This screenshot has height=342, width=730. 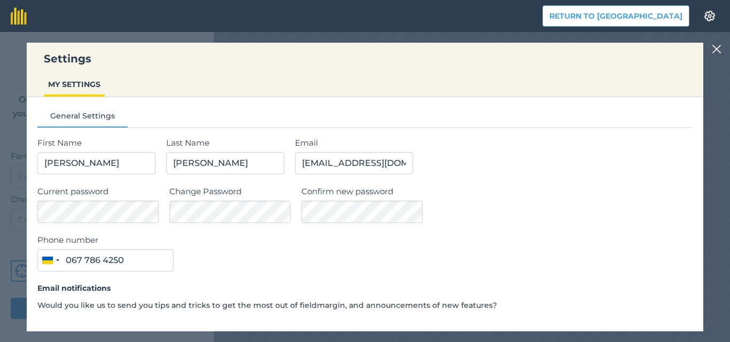 I want to click on img: A cog icon, so click(x=709, y=16).